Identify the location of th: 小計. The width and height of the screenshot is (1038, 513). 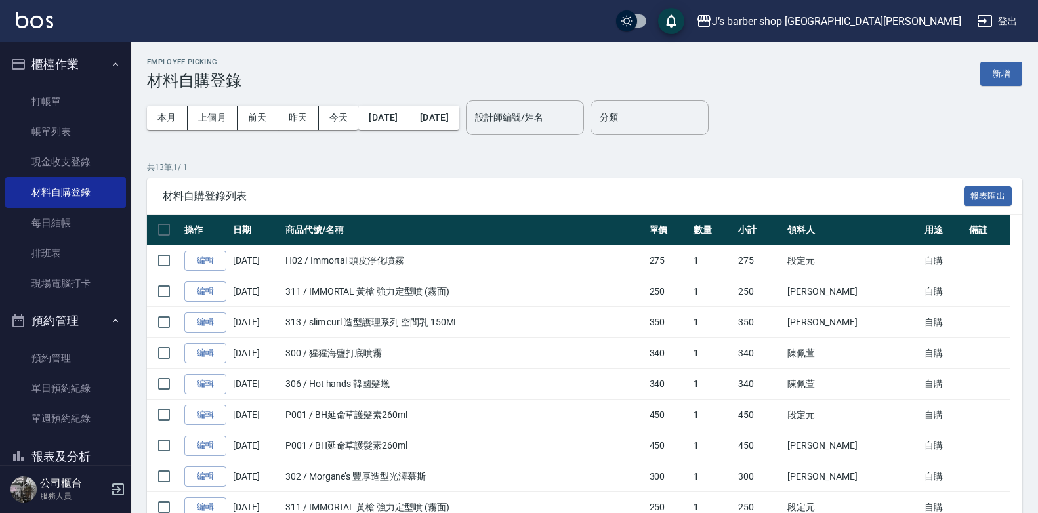
(759, 230).